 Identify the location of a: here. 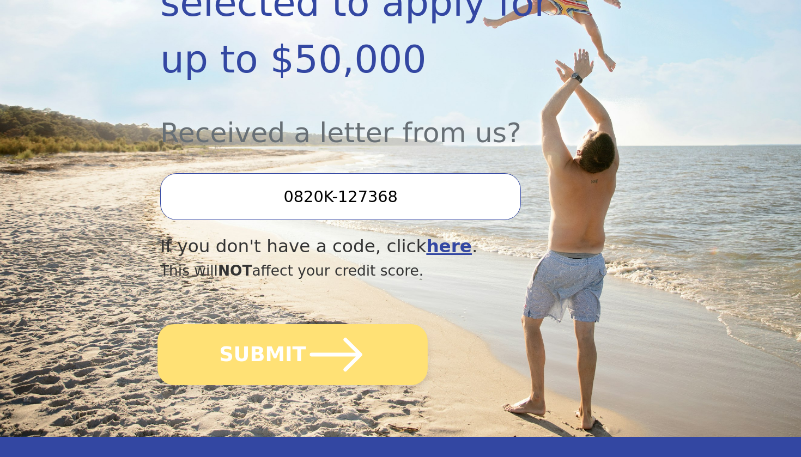
(449, 246).